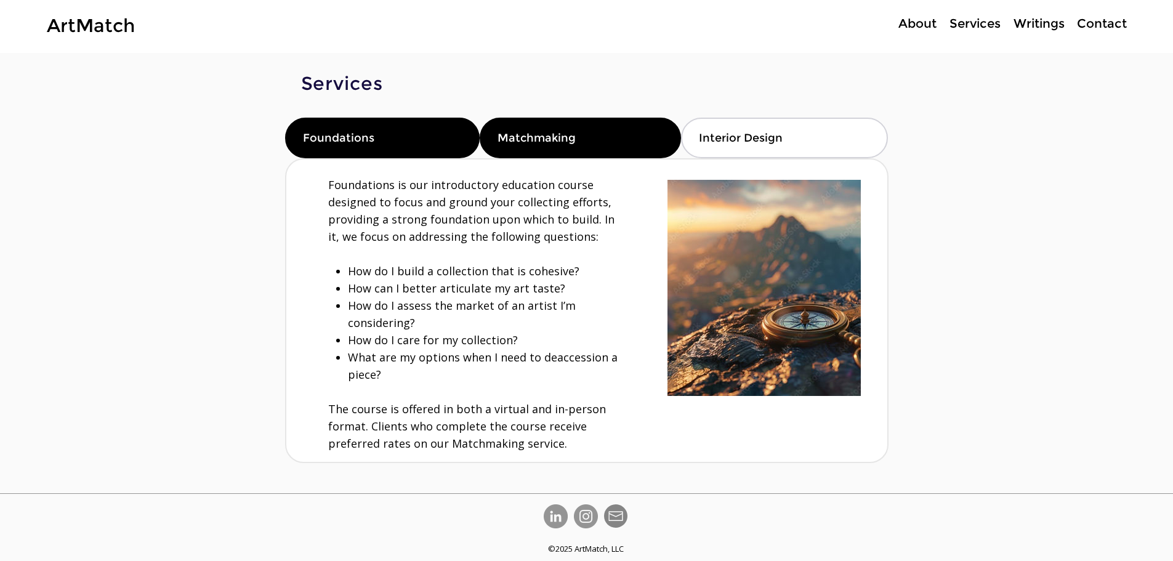 Image resolution: width=1173 pixels, height=561 pixels. What do you see at coordinates (342, 83) in the screenshot?
I see `span: Services` at bounding box center [342, 83].